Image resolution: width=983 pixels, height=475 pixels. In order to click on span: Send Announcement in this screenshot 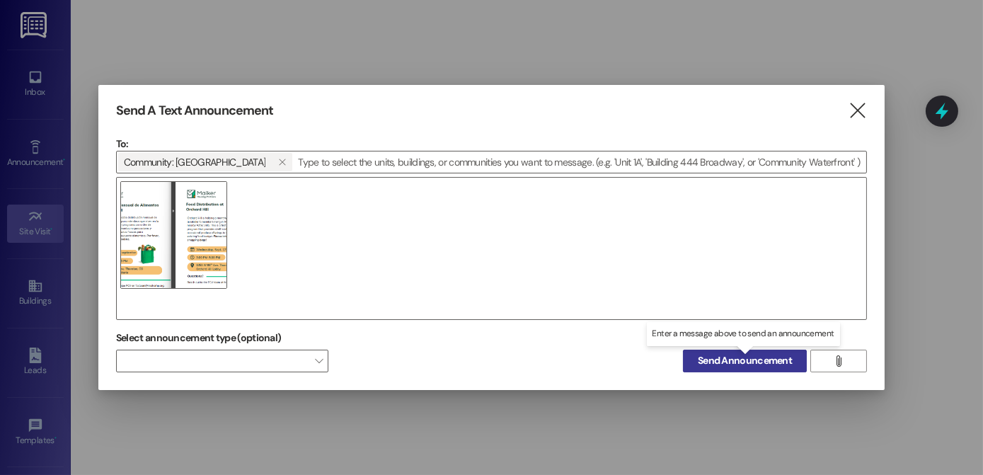, I will do `click(745, 360)`.